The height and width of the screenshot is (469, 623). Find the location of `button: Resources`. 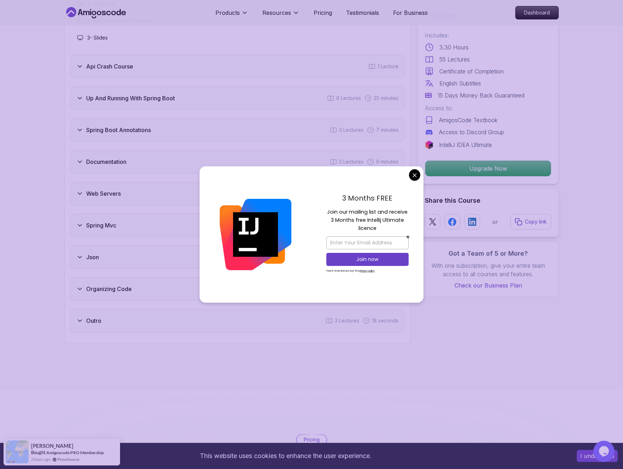

button: Resources is located at coordinates (281, 16).